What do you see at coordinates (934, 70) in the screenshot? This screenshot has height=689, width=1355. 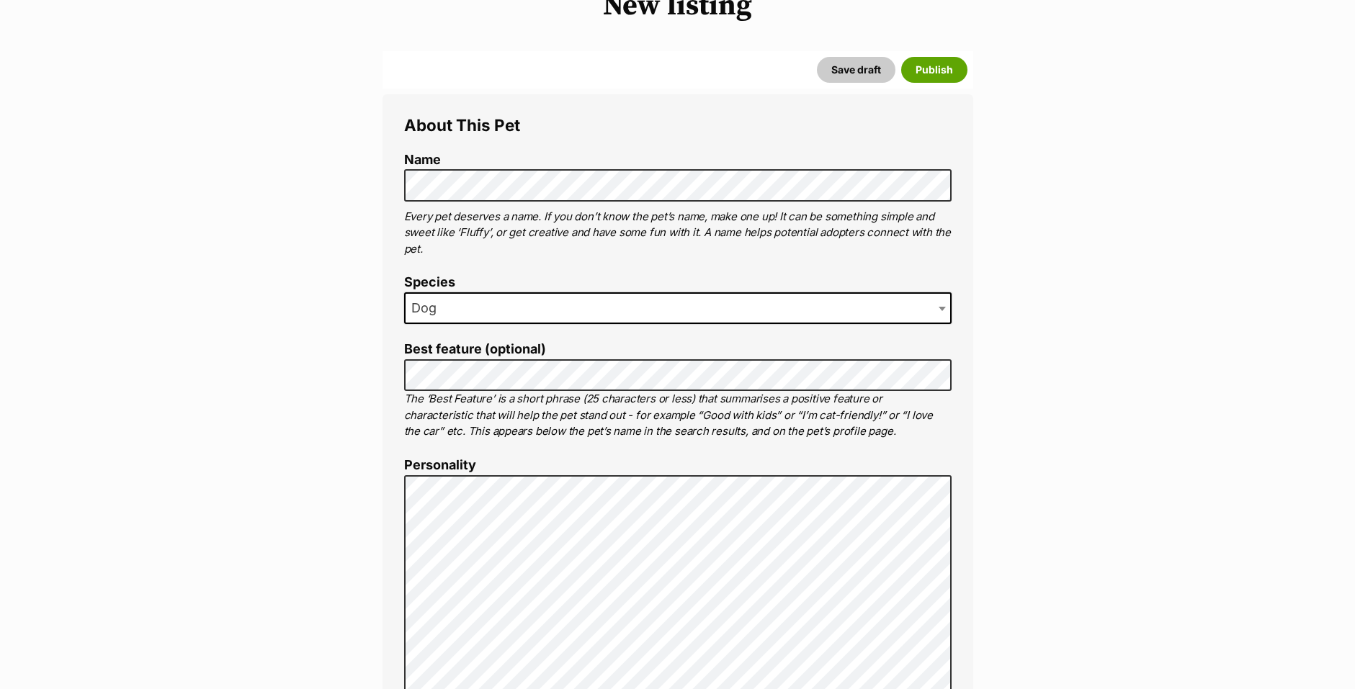 I see `button: Publish` at bounding box center [934, 70].